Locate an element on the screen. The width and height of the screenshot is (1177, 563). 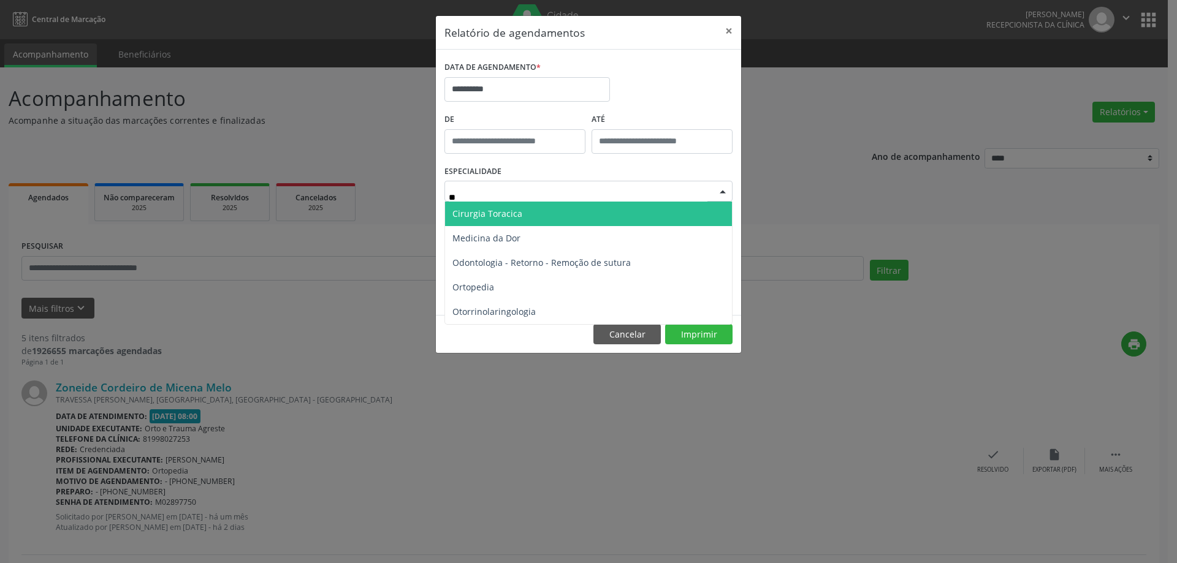
button: Close is located at coordinates (729, 31).